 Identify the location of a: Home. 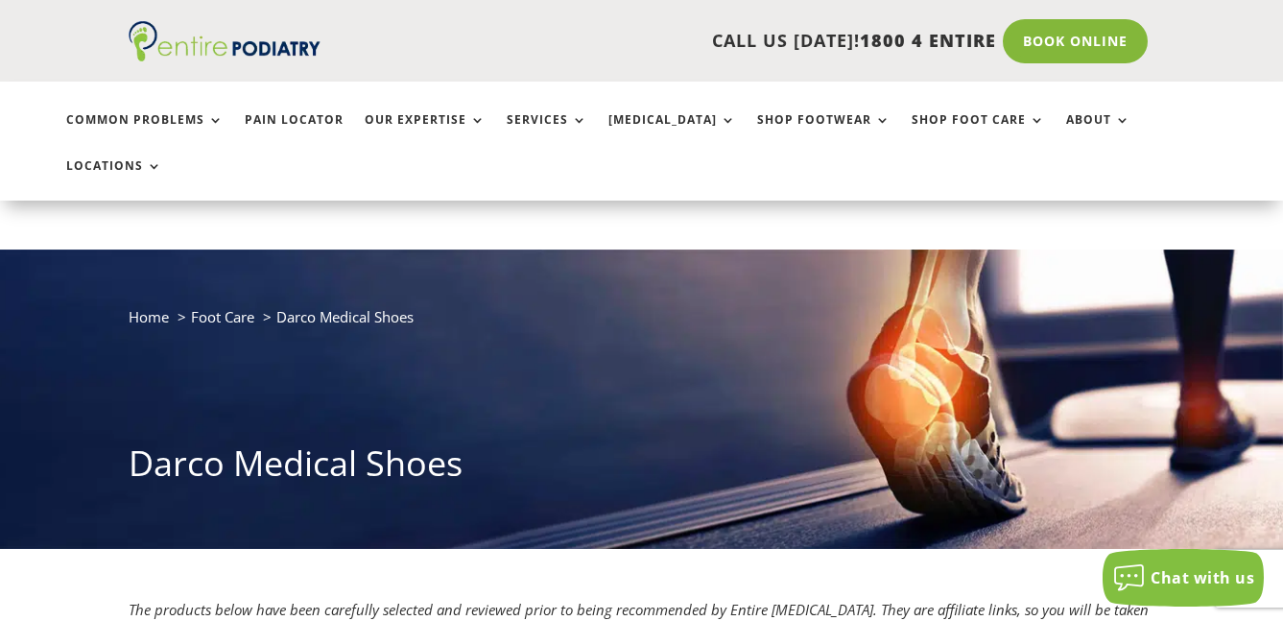
(149, 317).